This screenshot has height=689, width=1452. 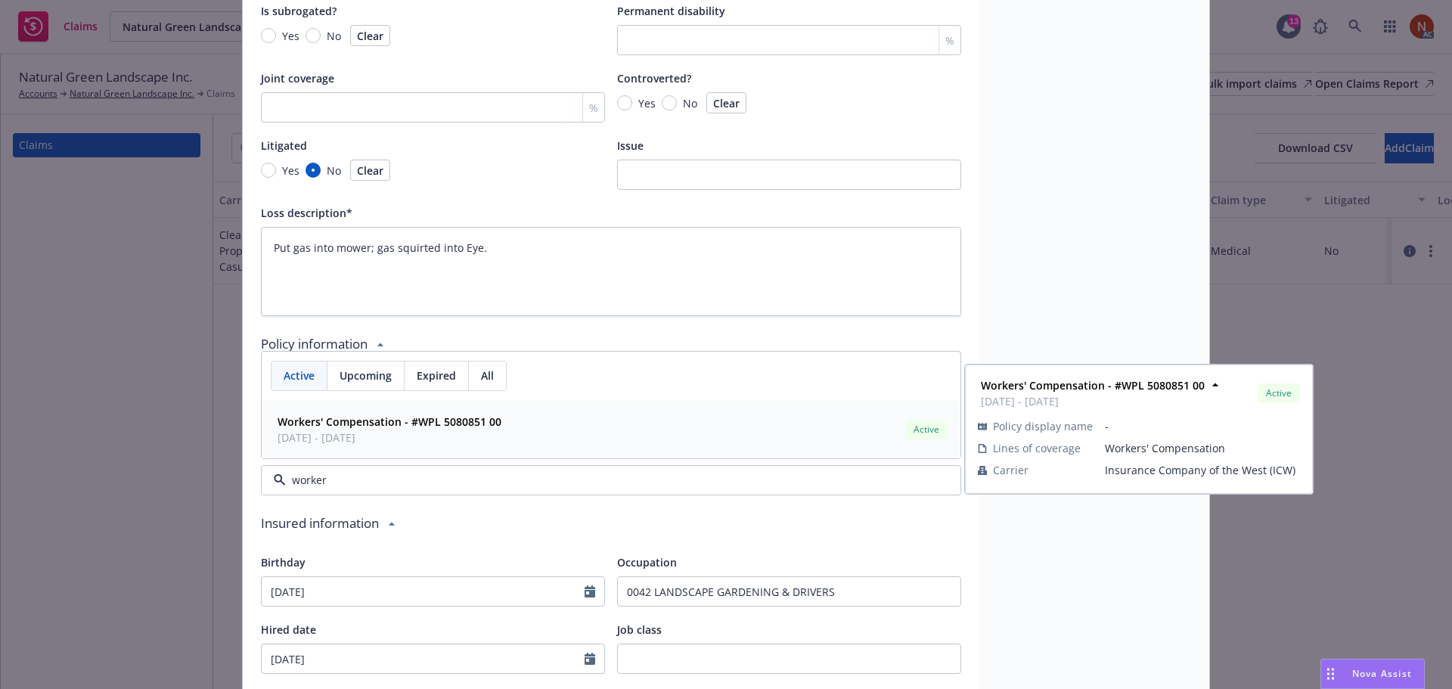 What do you see at coordinates (1043, 426) in the screenshot?
I see `span: Policy display name` at bounding box center [1043, 426].